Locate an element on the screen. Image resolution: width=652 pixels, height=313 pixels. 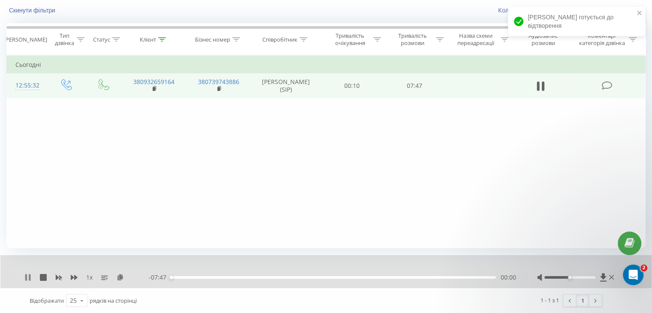
a: Коли дані можуть відрізнятися вiд інших систем is located at coordinates (572, 10).